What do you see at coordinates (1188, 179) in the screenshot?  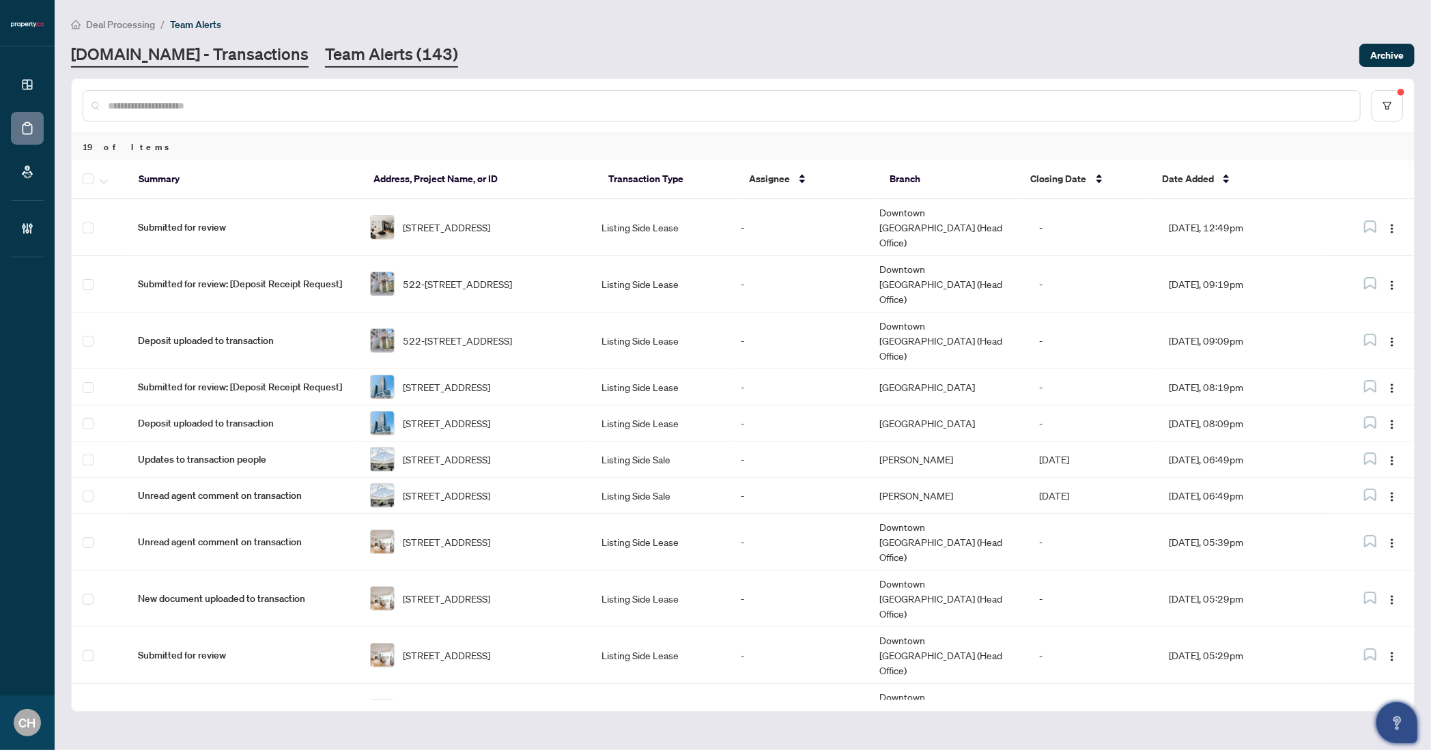 I see `span: Date Added` at bounding box center [1188, 179].